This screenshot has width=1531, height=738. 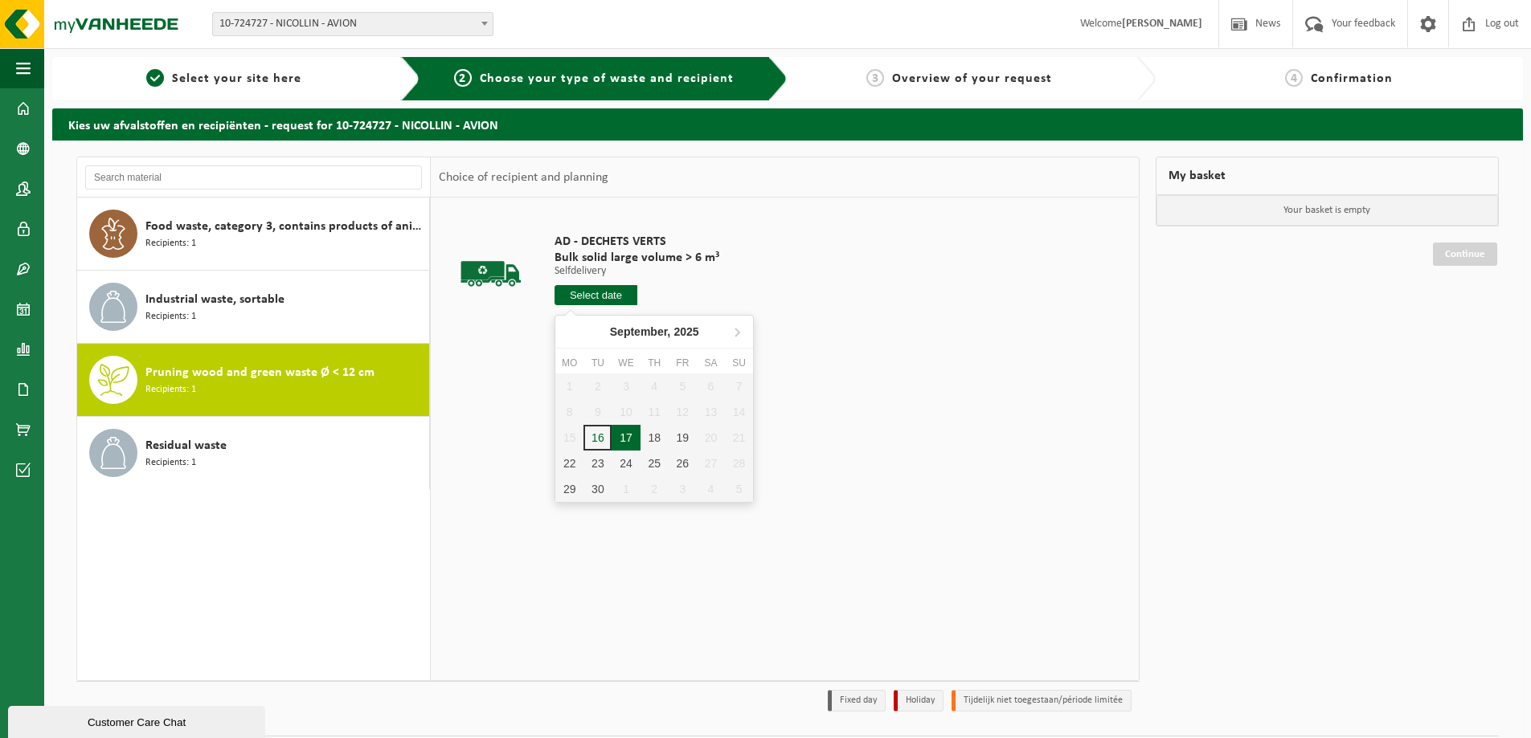 What do you see at coordinates (253, 307) in the screenshot?
I see `button: Industrial waste, sortable Recipients: 1` at bounding box center [253, 307].